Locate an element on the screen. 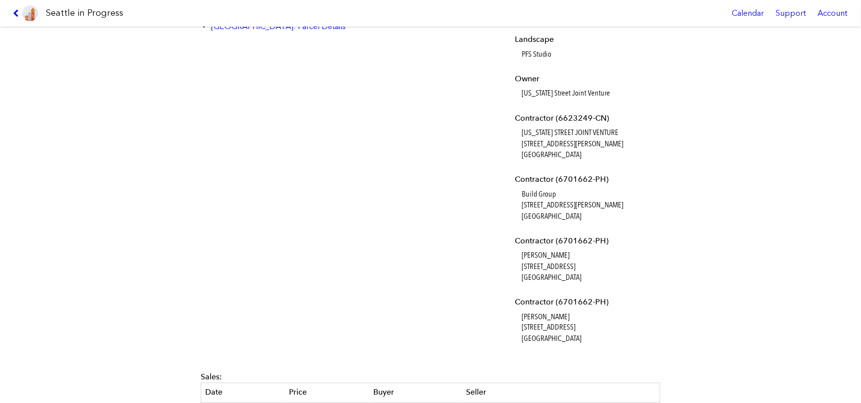  th: Date is located at coordinates (243, 393).